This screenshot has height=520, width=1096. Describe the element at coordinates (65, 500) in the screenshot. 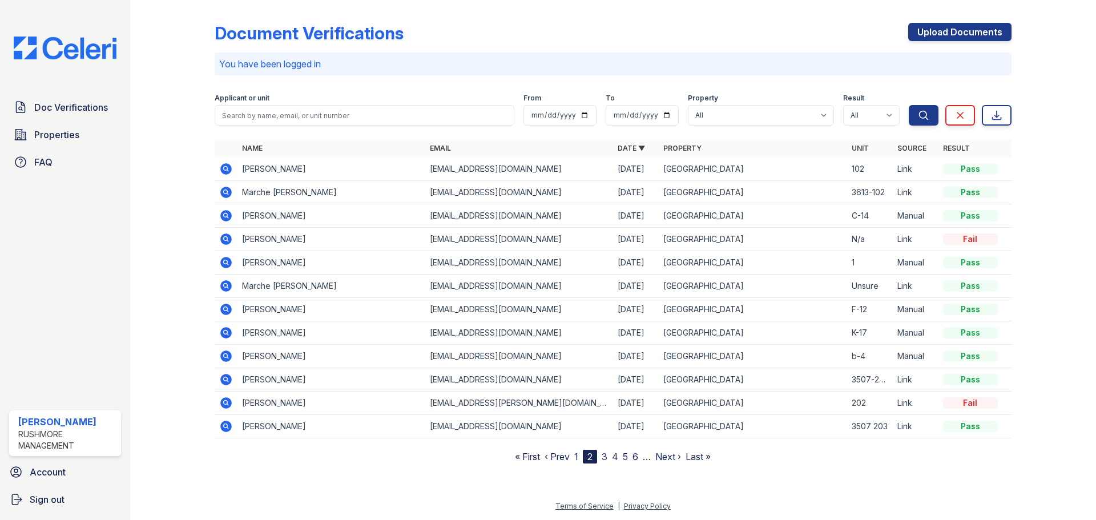

I see `a: Sign out` at that location.